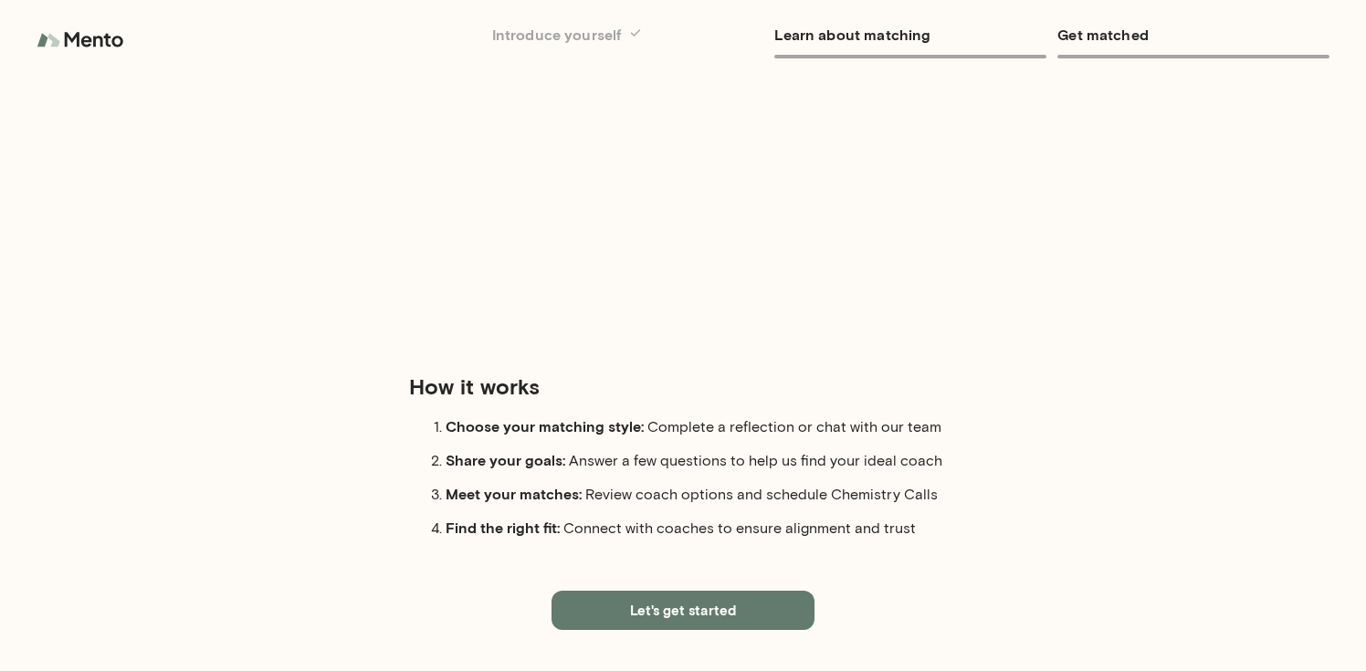 Image resolution: width=1366 pixels, height=671 pixels. I want to click on span: Meet your matches:, so click(515, 493).